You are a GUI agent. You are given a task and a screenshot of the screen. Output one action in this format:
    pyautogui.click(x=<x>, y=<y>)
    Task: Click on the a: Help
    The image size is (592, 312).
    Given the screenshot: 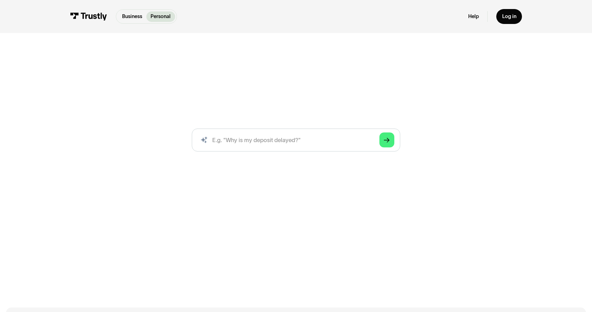 What is the action you would take?
    pyautogui.click(x=474, y=16)
    